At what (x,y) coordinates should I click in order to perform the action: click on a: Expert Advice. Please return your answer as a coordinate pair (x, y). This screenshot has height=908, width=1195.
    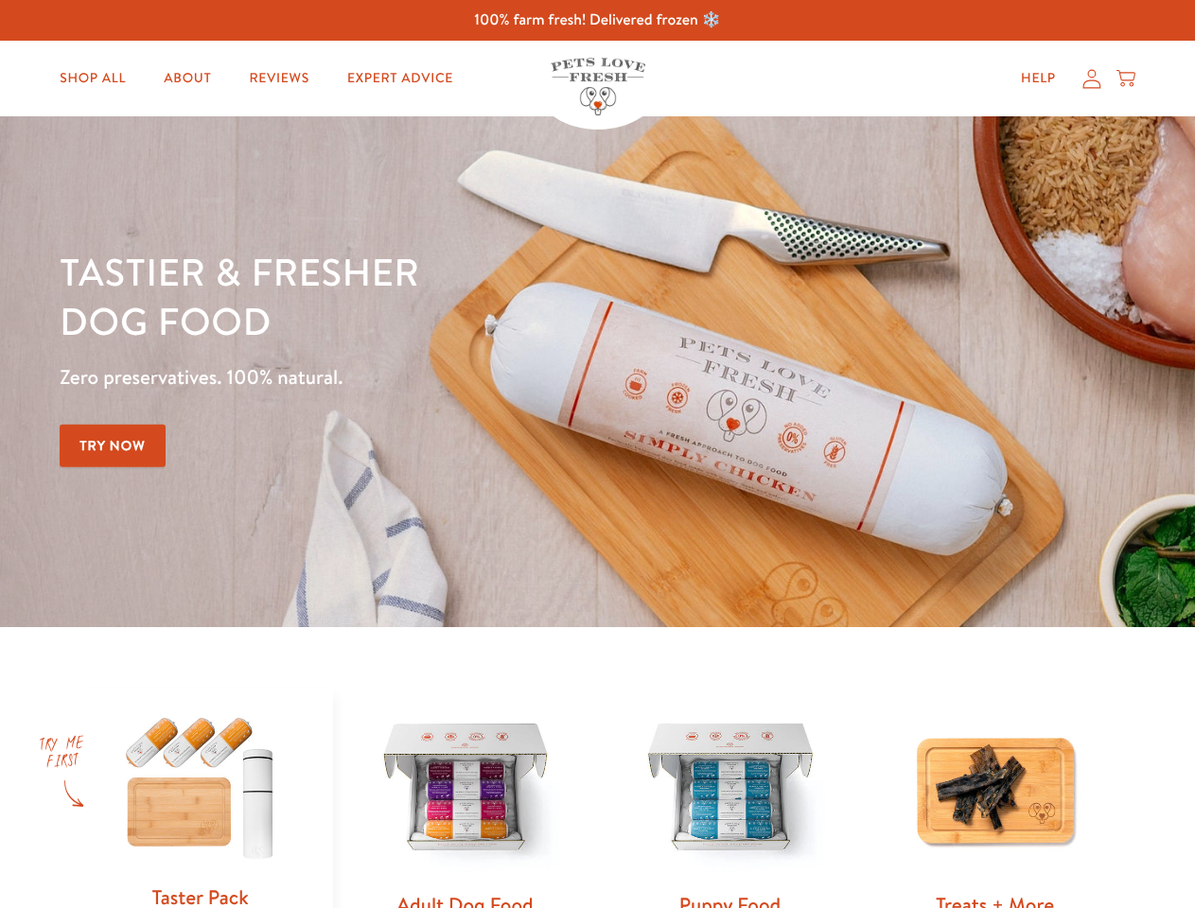
    Looking at the image, I should click on (400, 79).